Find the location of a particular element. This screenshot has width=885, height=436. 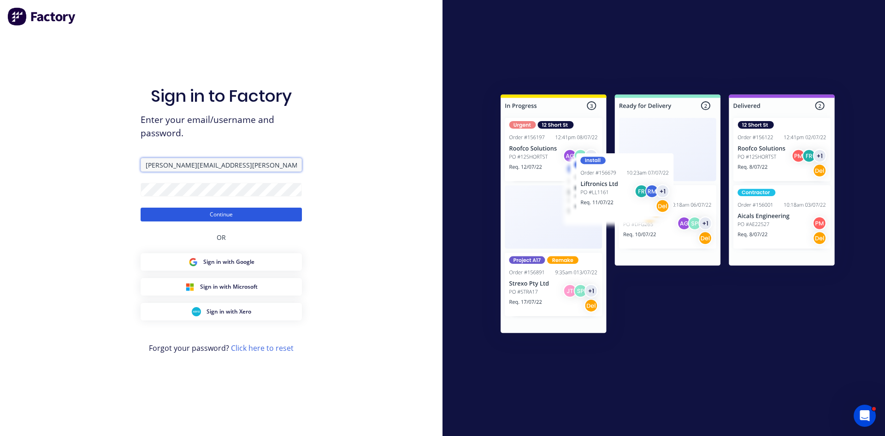

input: Email/Username is located at coordinates (221, 165).